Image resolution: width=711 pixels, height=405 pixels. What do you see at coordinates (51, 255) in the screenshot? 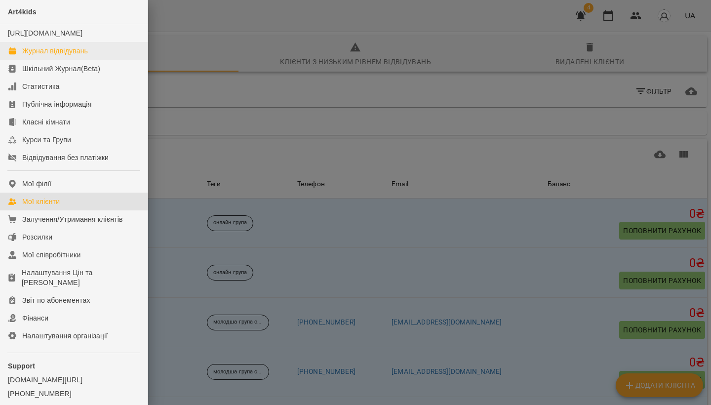
I see `div: Мої співробітники` at bounding box center [51, 255].